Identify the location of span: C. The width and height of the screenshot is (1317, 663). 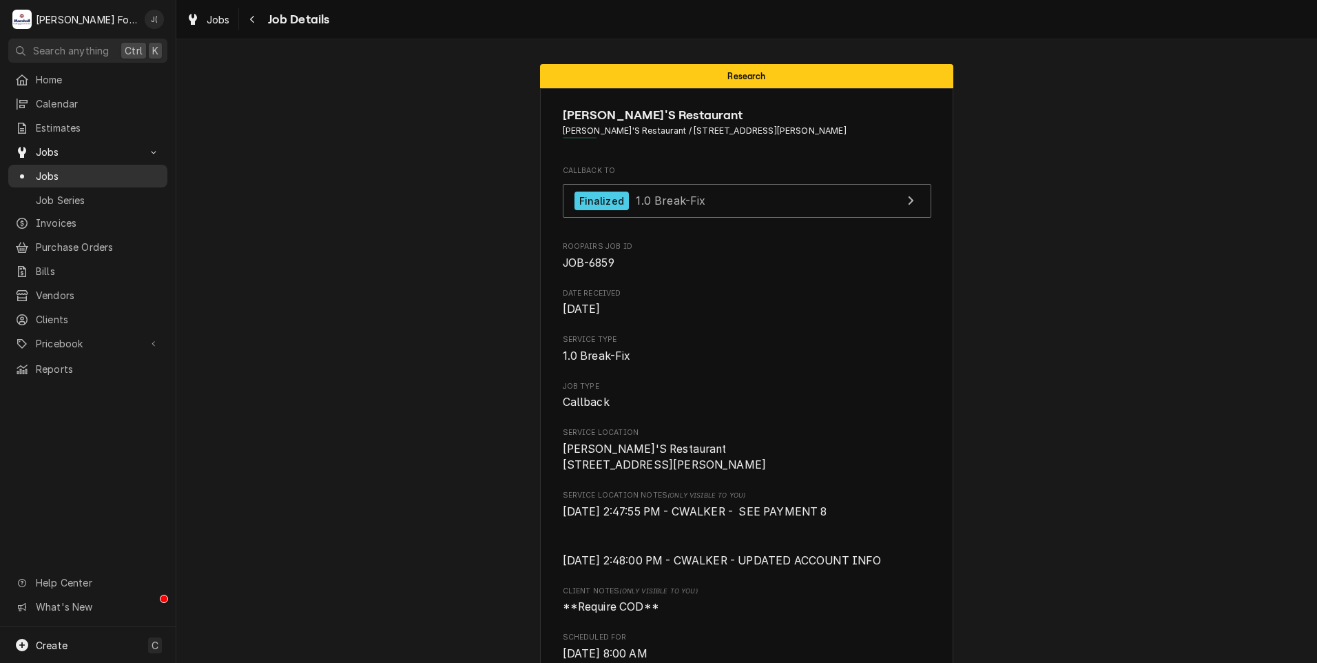
(155, 645).